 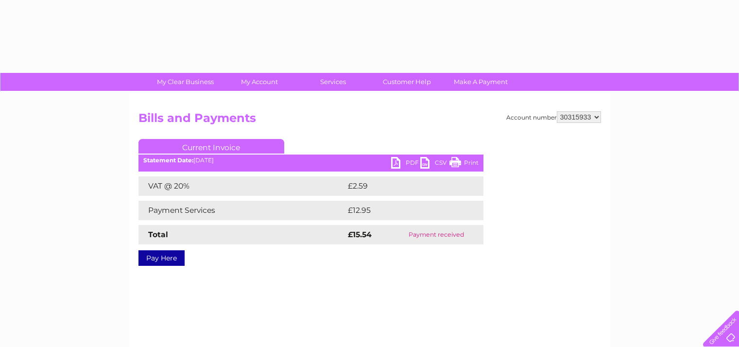 What do you see at coordinates (481, 82) in the screenshot?
I see `a: Make A Payment` at bounding box center [481, 82].